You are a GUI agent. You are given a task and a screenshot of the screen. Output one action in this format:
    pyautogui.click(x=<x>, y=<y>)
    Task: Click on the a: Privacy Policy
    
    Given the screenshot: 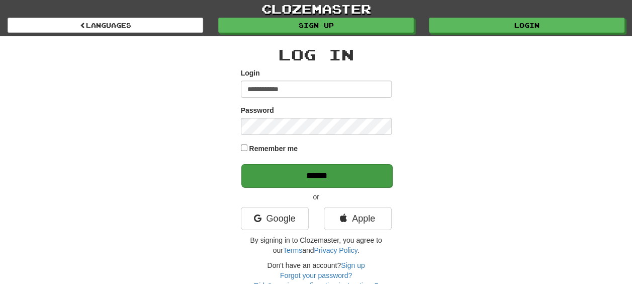 What is the action you would take?
    pyautogui.click(x=335, y=250)
    